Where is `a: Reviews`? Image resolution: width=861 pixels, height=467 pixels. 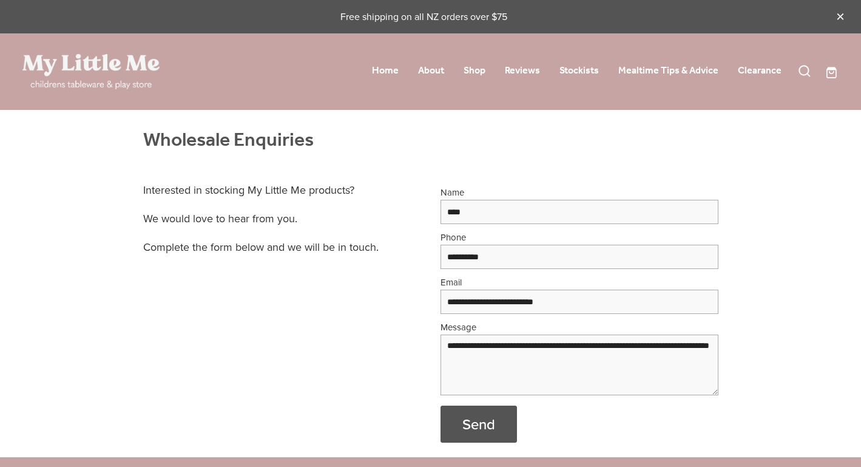
a: Reviews is located at coordinates (522, 70).